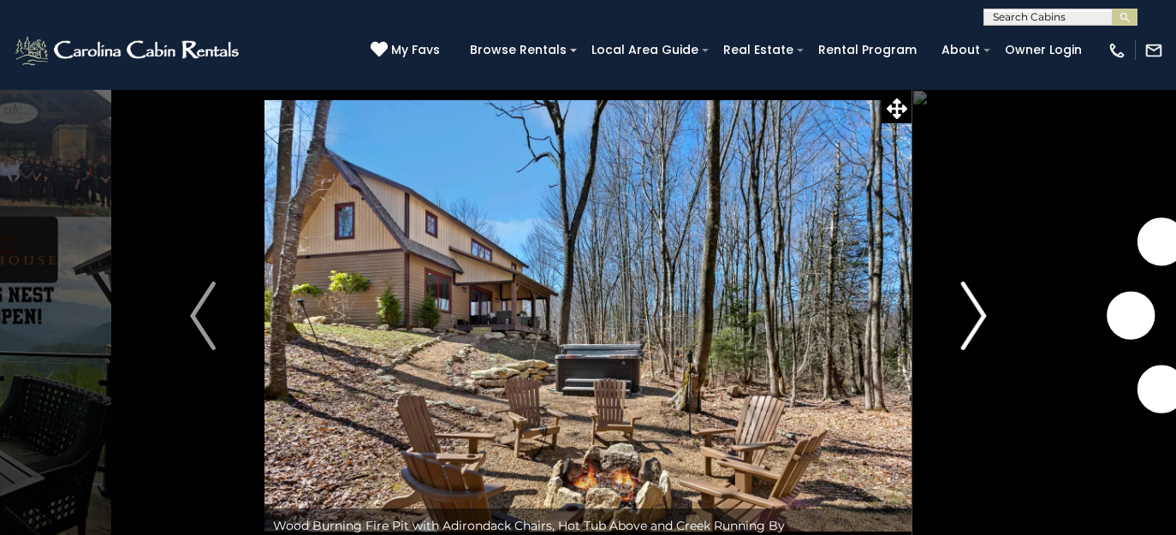 The height and width of the screenshot is (535, 1176). What do you see at coordinates (128, 50) in the screenshot?
I see `img: White-1-2.png` at bounding box center [128, 50].